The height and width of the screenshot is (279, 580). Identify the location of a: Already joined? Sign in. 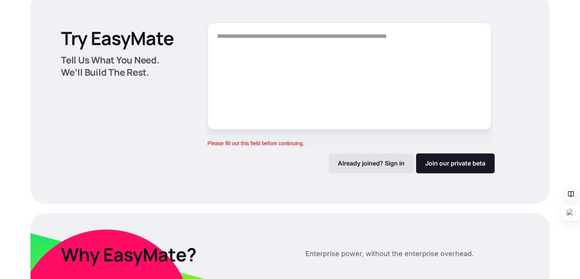
(371, 163).